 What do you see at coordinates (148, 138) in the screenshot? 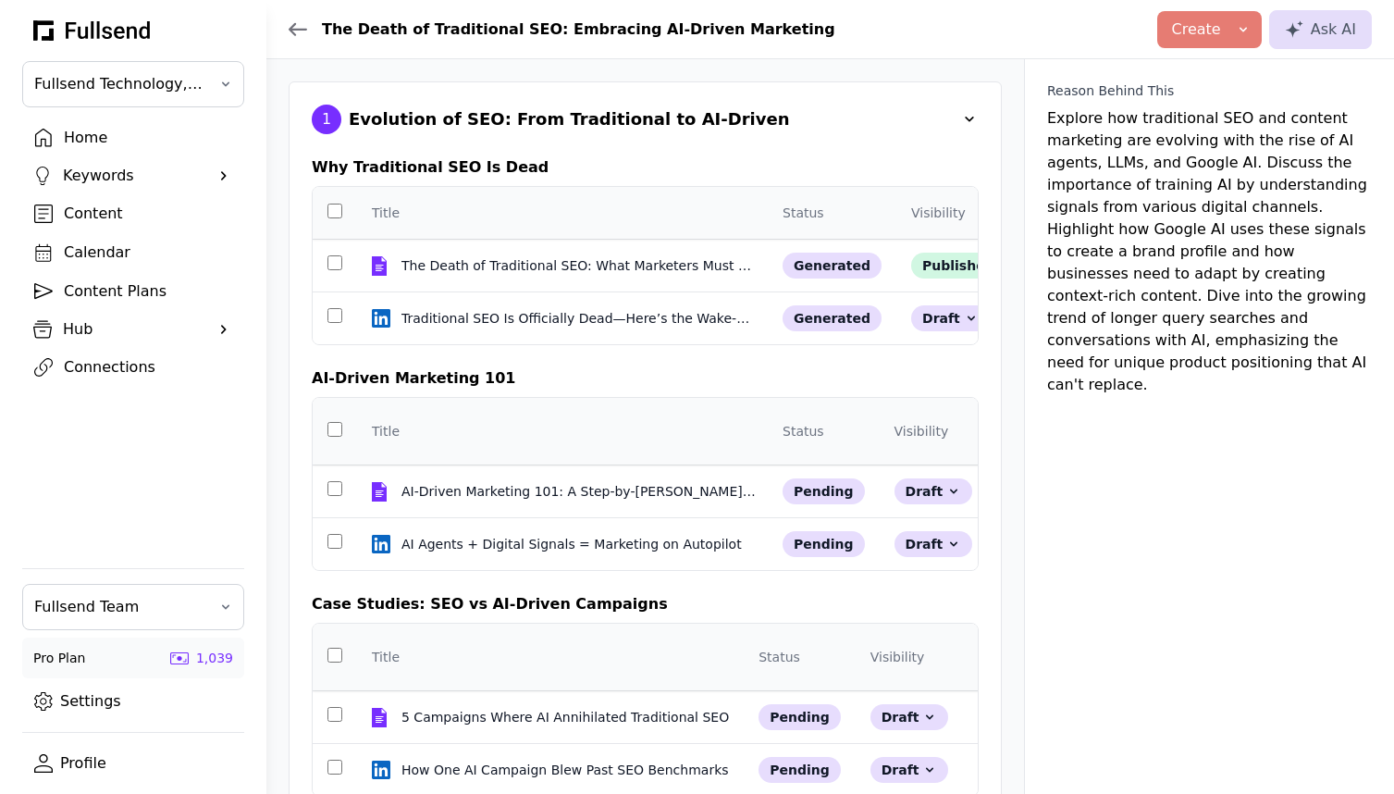
I see `div: Home` at bounding box center [148, 138].